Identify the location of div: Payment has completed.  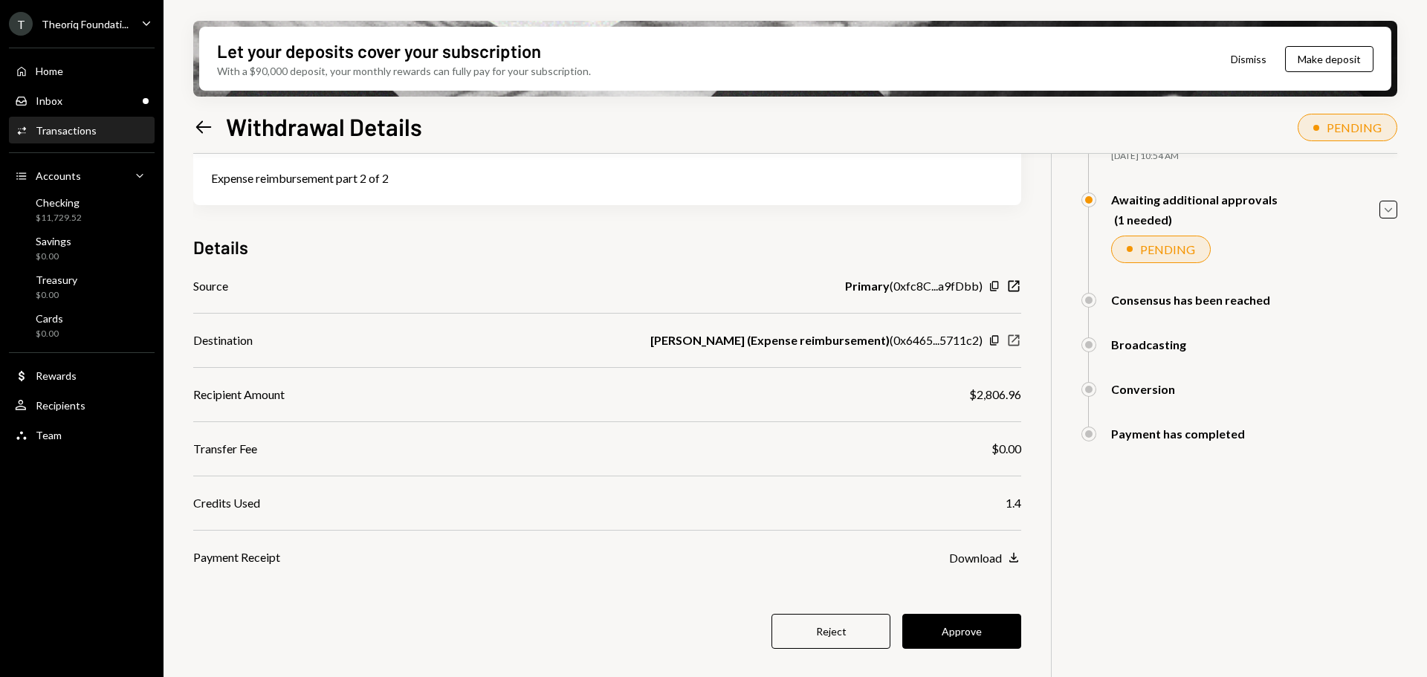
(1178, 433).